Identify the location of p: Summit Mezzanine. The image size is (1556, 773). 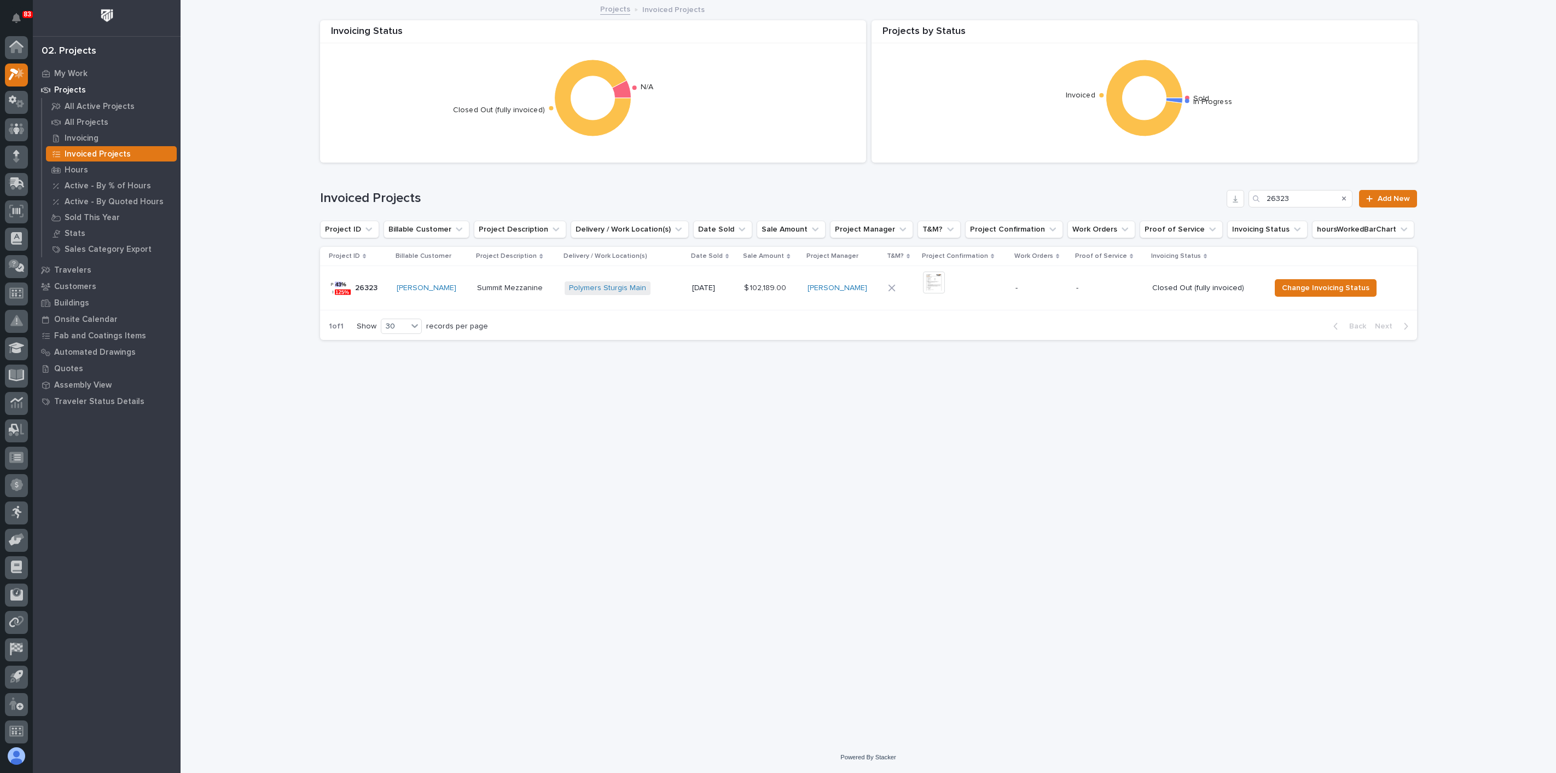
(511, 287).